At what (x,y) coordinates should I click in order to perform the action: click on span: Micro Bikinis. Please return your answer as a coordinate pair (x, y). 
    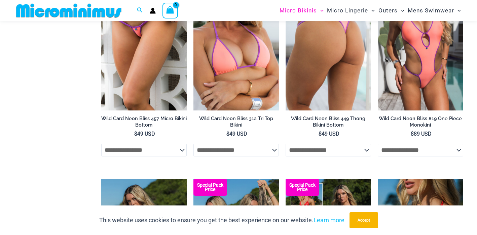
    Looking at the image, I should click on (298, 10).